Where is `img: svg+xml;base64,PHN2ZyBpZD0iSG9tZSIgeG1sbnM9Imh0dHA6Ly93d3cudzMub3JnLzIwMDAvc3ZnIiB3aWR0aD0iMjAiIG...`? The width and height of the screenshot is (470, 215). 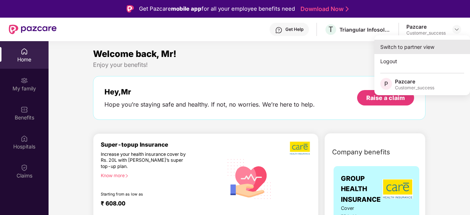 img: svg+xml;base64,PHN2ZyBpZD0iSG9tZSIgeG1sbnM9Imh0dHA6Ly93d3cudzMub3JnLzIwMDAvc3ZnIiB3aWR0aD0iMjAiIG... is located at coordinates (24, 51).